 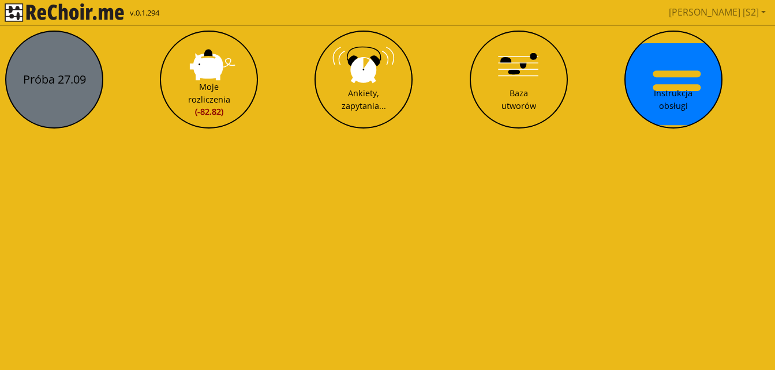 I want to click on button: Ankiety, zapytania..., so click(x=363, y=80).